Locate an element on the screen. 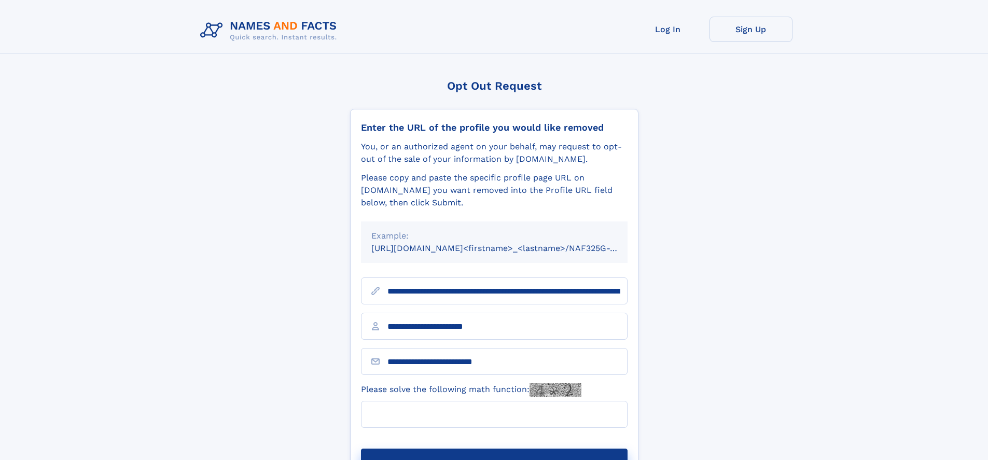  a: Sign Up is located at coordinates (751, 29).